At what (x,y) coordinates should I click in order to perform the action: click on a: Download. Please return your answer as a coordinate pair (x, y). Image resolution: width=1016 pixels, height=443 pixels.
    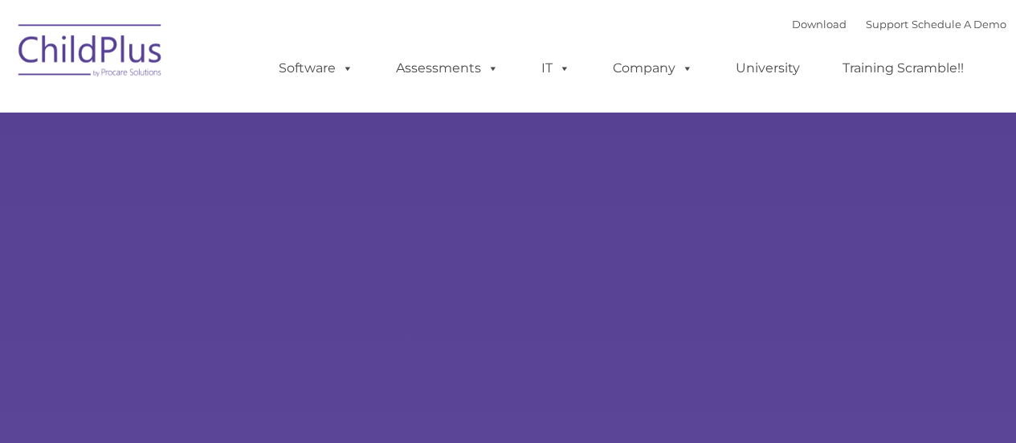
    Looking at the image, I should click on (819, 24).